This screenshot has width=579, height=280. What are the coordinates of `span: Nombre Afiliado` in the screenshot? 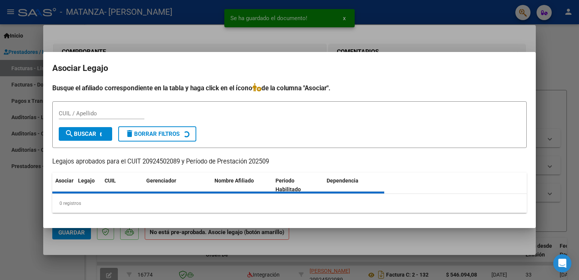 It's located at (234, 180).